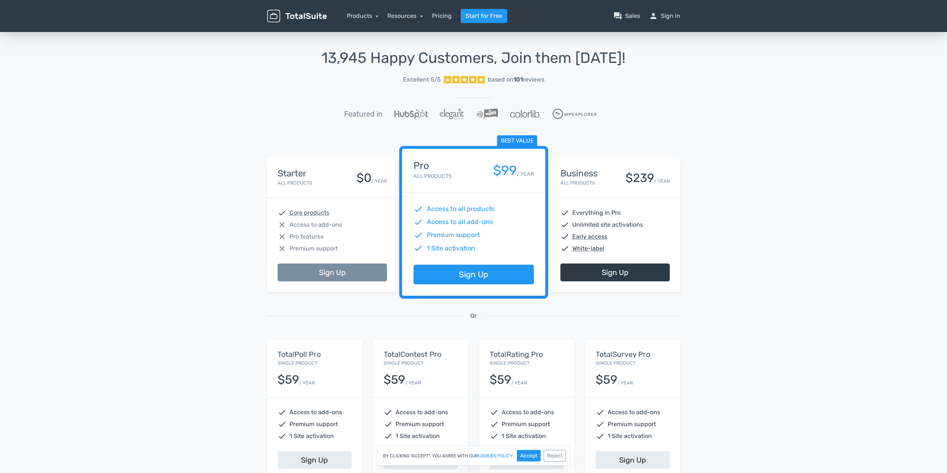 The height and width of the screenshot is (473, 947). What do you see at coordinates (596, 213) in the screenshot?
I see `span: Everything in Pro` at bounding box center [596, 213].